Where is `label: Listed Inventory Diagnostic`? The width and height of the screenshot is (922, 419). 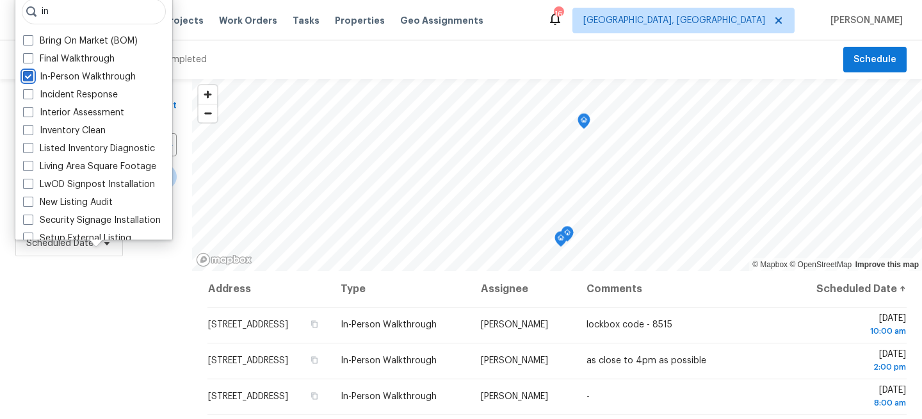
label: Listed Inventory Diagnostic is located at coordinates (89, 149).